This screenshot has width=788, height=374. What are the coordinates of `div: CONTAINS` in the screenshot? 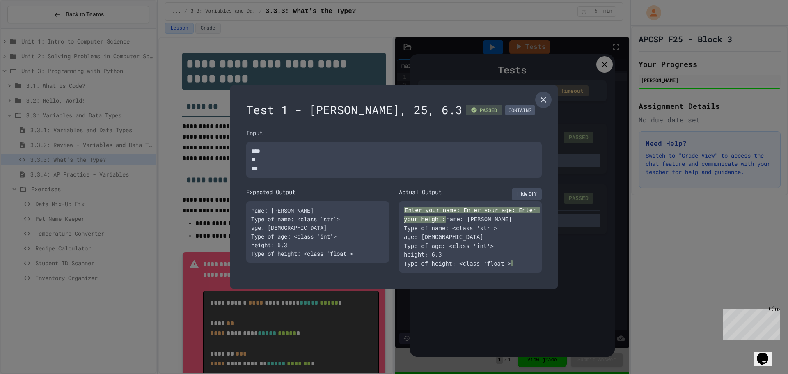 It's located at (520, 110).